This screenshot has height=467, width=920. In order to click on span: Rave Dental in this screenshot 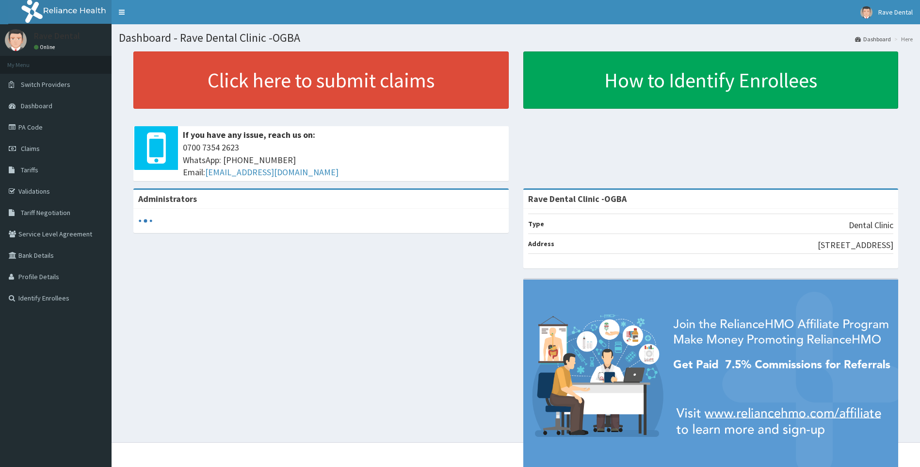, I will do `click(895, 12)`.